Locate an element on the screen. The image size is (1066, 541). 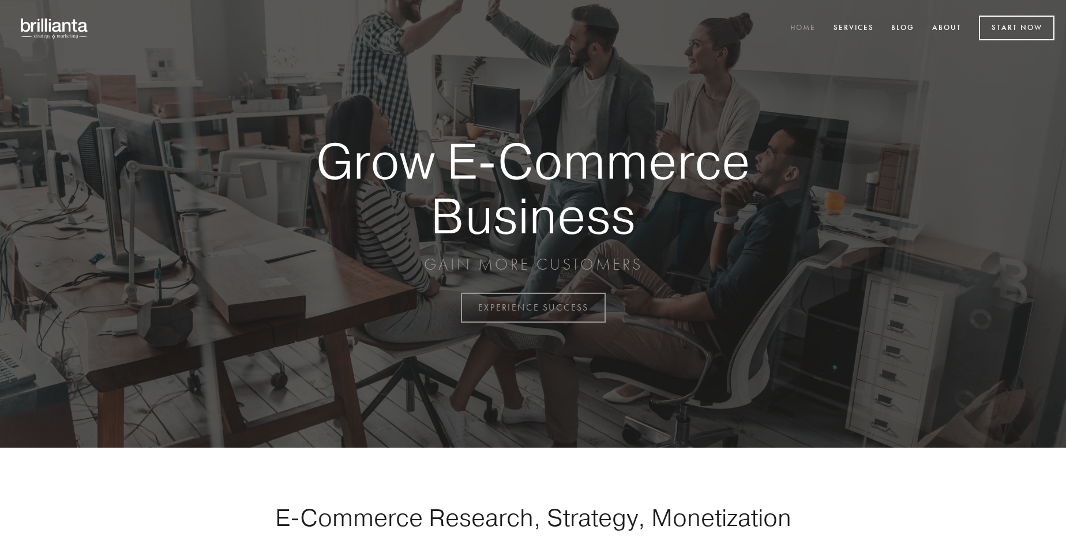
a: Blog is located at coordinates (902, 28).